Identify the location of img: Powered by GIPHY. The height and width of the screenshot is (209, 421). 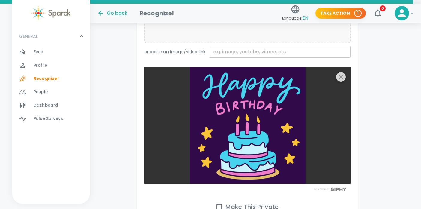
(330, 189).